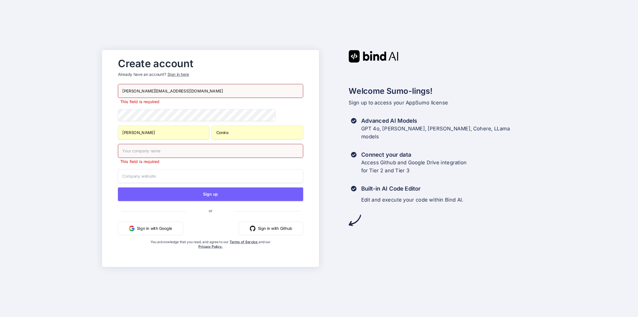  I want to click on input: Email, so click(211, 91).